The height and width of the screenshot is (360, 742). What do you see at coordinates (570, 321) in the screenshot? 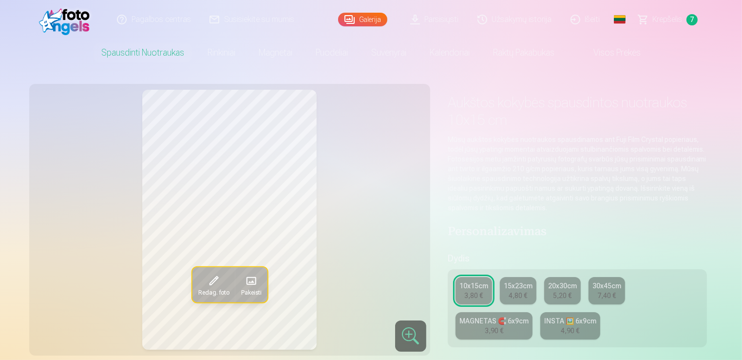
I see `div: INSTA 🖼️ 6x9cm` at bounding box center [570, 321].